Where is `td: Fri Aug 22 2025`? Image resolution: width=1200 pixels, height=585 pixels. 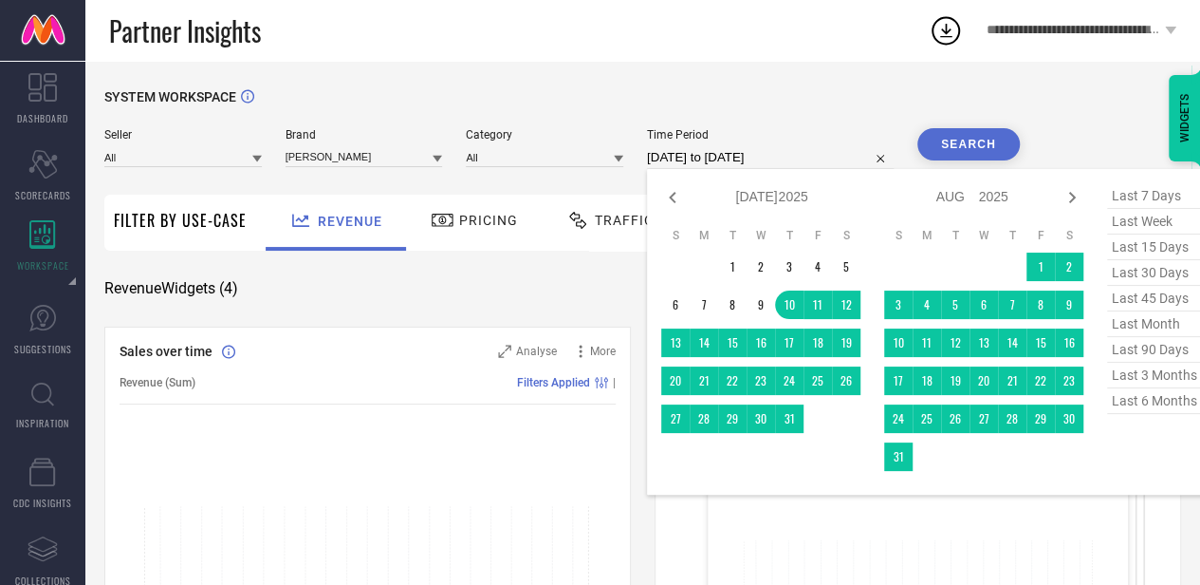 td: Fri Aug 22 2025 is located at coordinates (1041, 381).